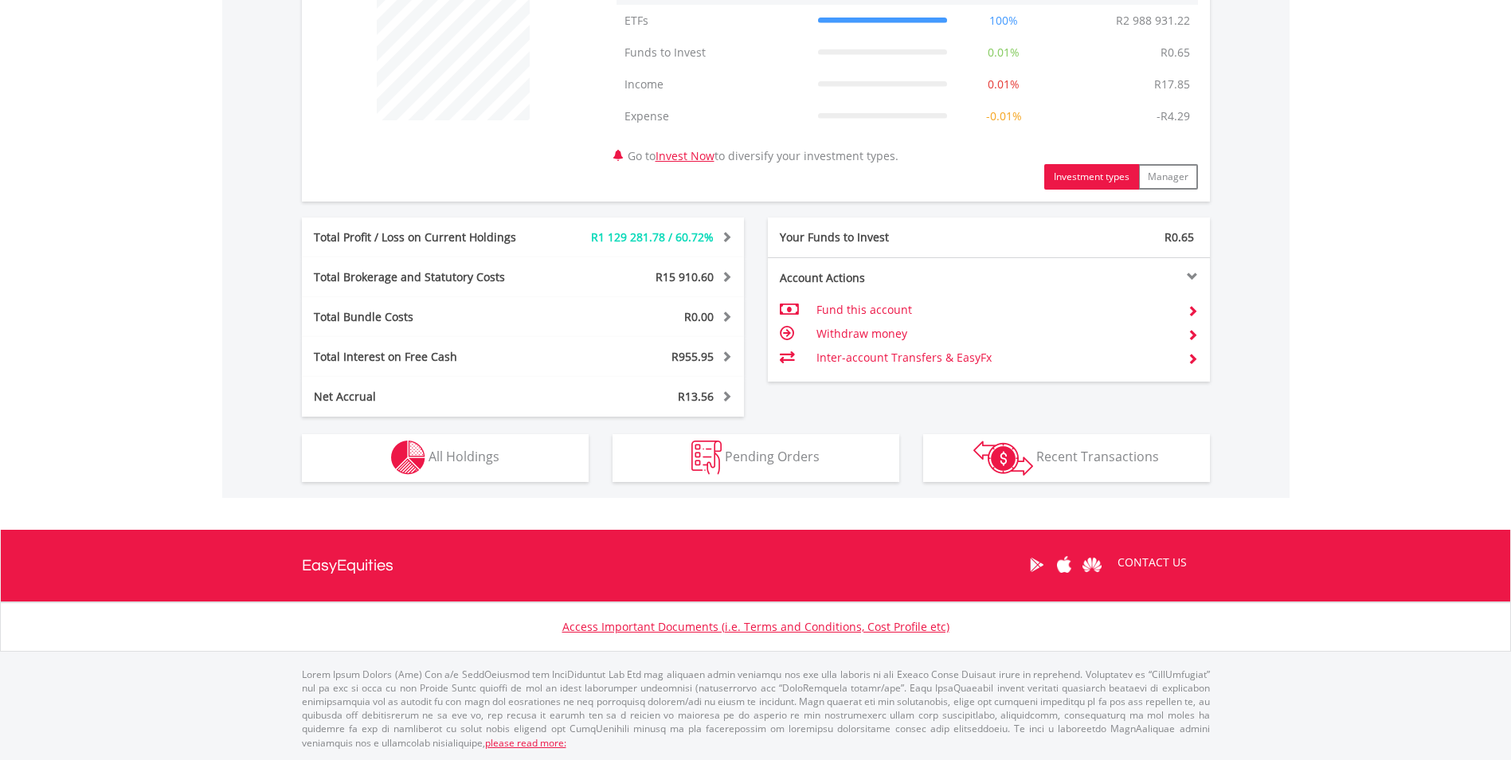 This screenshot has width=1511, height=760. What do you see at coordinates (879, 278) in the screenshot?
I see `div: Account Actions` at bounding box center [879, 278].